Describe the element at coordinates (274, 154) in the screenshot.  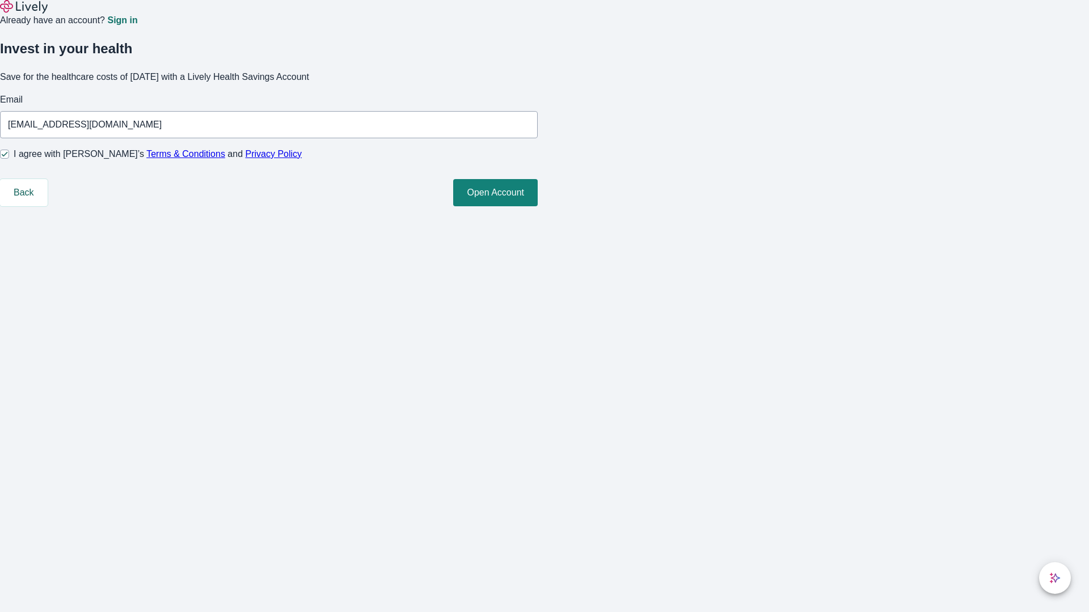
I see `a: Privacy Policy` at that location.